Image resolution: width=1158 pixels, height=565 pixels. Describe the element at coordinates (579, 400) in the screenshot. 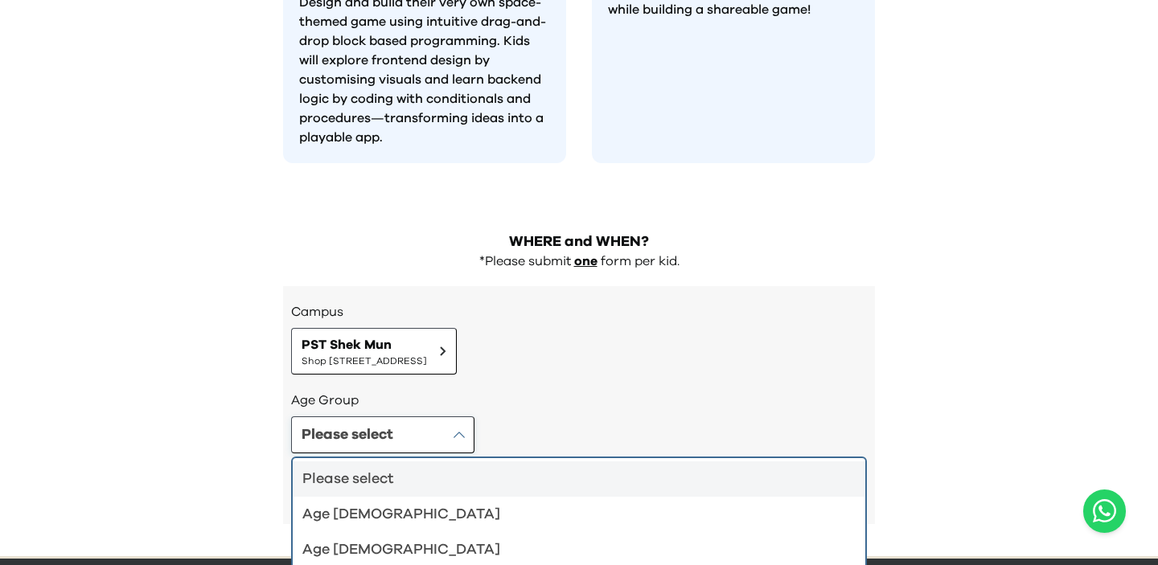

I see `h3: Age Group` at that location.